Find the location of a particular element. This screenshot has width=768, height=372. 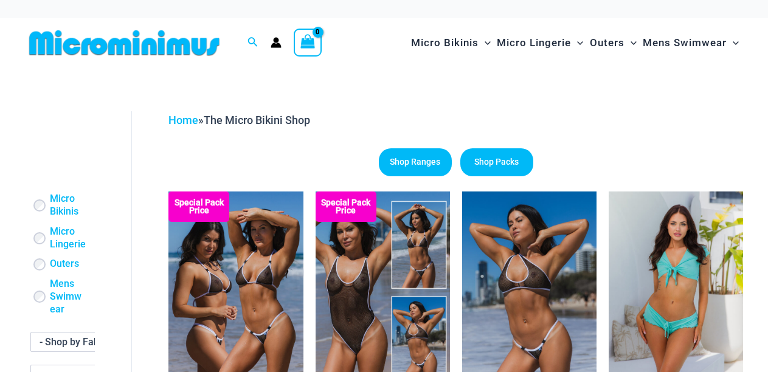

a: Account icon link is located at coordinates (276, 43).